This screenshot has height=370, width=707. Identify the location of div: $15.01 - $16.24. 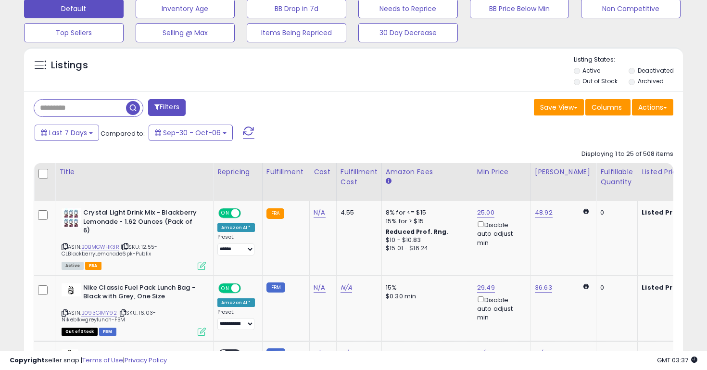
(425, 248).